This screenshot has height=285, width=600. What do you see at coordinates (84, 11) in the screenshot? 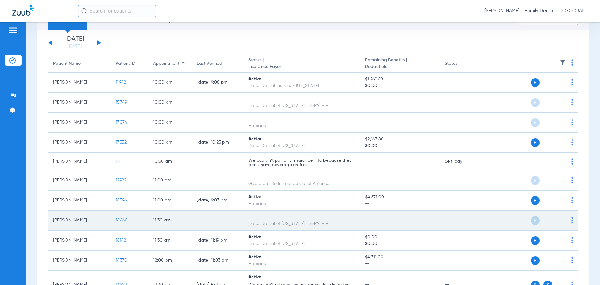
I see `img: Search Icon` at bounding box center [84, 11].